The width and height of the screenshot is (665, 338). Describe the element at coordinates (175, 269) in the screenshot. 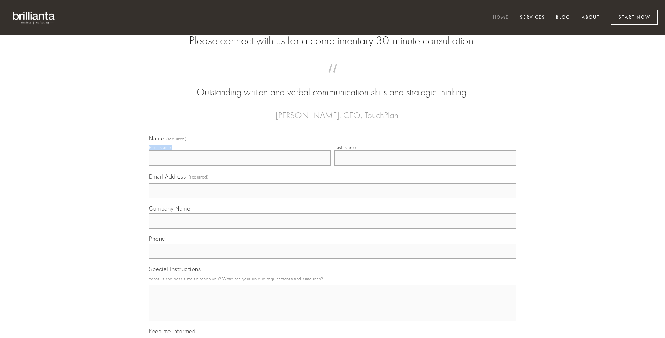

I see `span: Special Instructions` at that location.